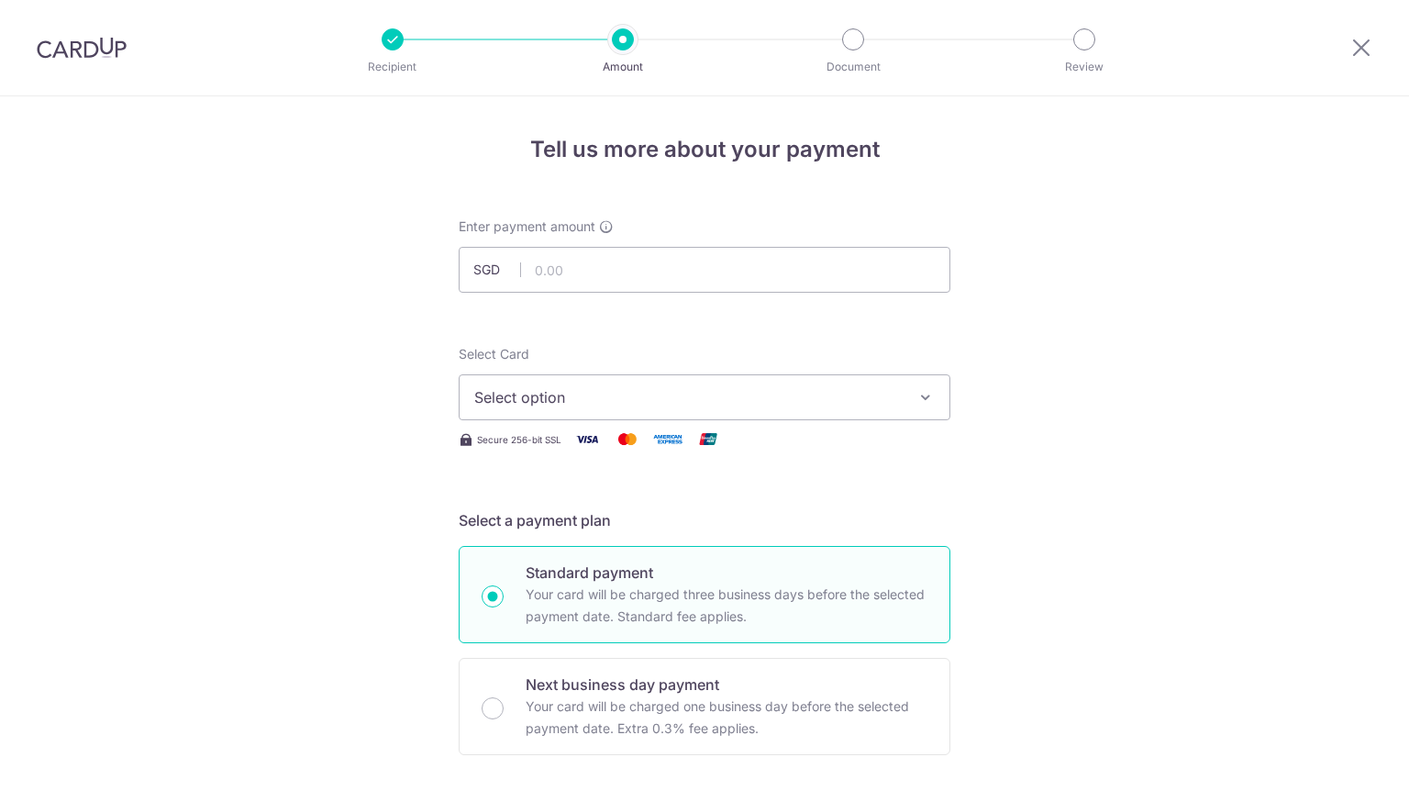 Image resolution: width=1409 pixels, height=802 pixels. What do you see at coordinates (727, 718) in the screenshot?
I see `p: Your card will be charged one business day before the selected payment date. Extra 0.3% fee applies.` at bounding box center [727, 718].